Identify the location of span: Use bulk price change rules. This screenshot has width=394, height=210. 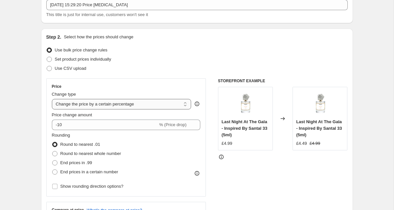
(81, 50).